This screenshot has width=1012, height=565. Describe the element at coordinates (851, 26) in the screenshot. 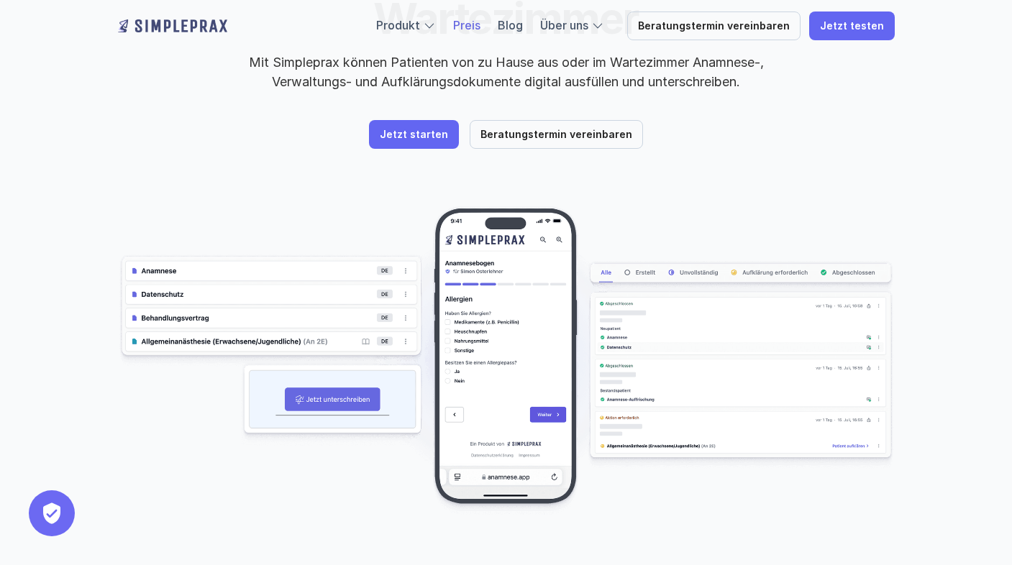

I see `p: Jetzt testen` at that location.